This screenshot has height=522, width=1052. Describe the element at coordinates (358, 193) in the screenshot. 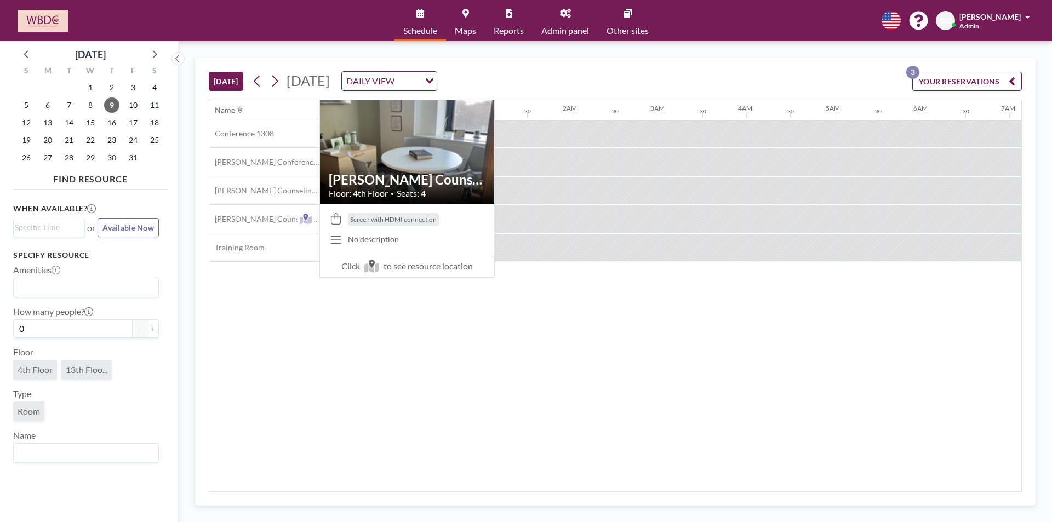

I see `span: Floor: 4th Floor` at that location.